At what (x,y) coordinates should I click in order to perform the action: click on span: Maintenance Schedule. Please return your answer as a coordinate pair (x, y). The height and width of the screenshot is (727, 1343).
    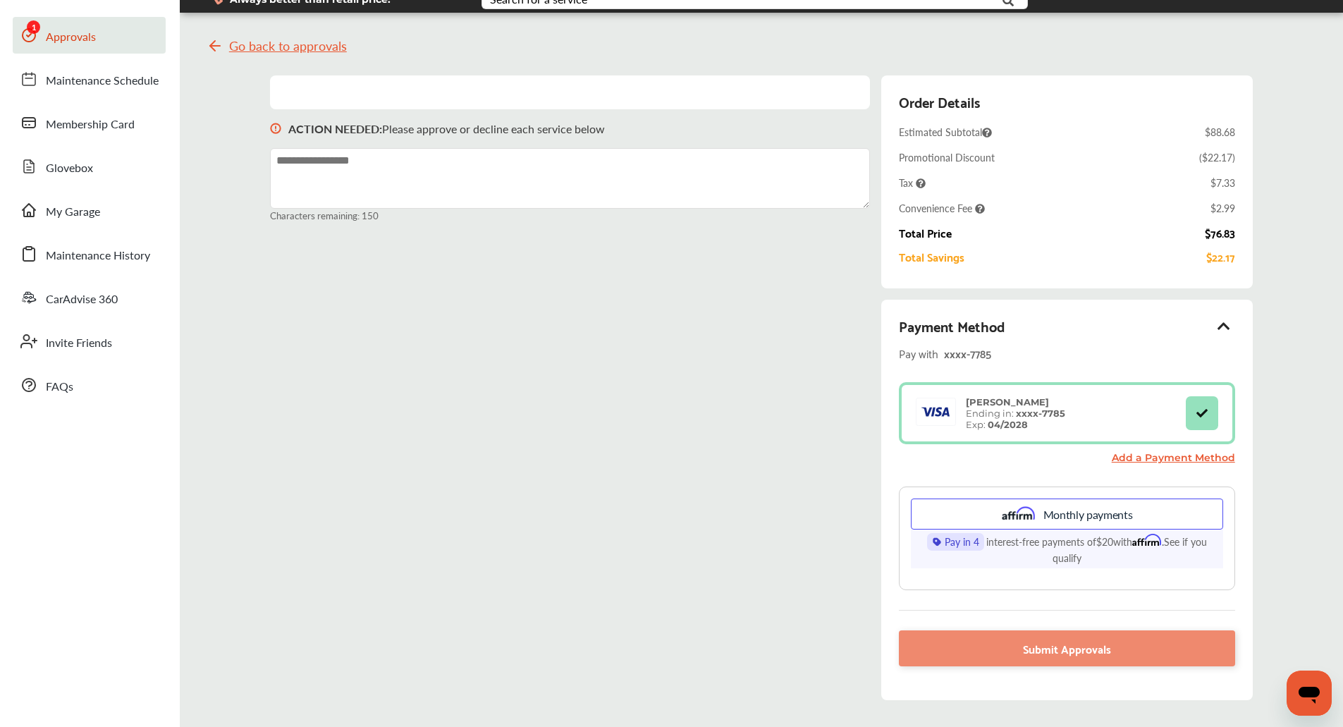
    Looking at the image, I should click on (102, 81).